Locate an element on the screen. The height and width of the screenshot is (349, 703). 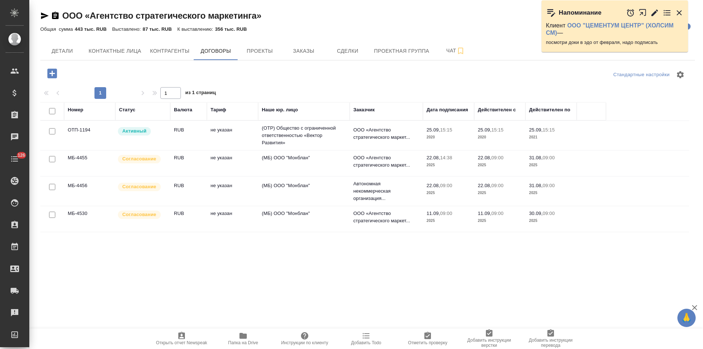
button: Открыть в новой вкладке is located at coordinates (642, 12).